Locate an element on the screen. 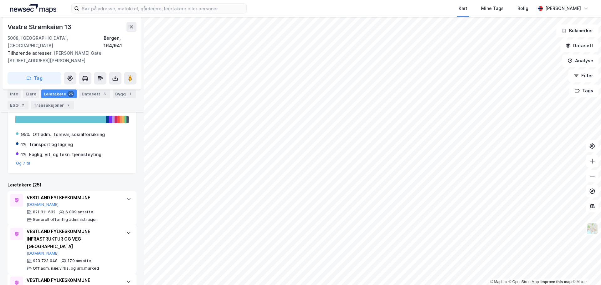 This screenshot has width=601, height=285. div: Off.adm. nær.virks. og arb.marked is located at coordinates (66, 269).